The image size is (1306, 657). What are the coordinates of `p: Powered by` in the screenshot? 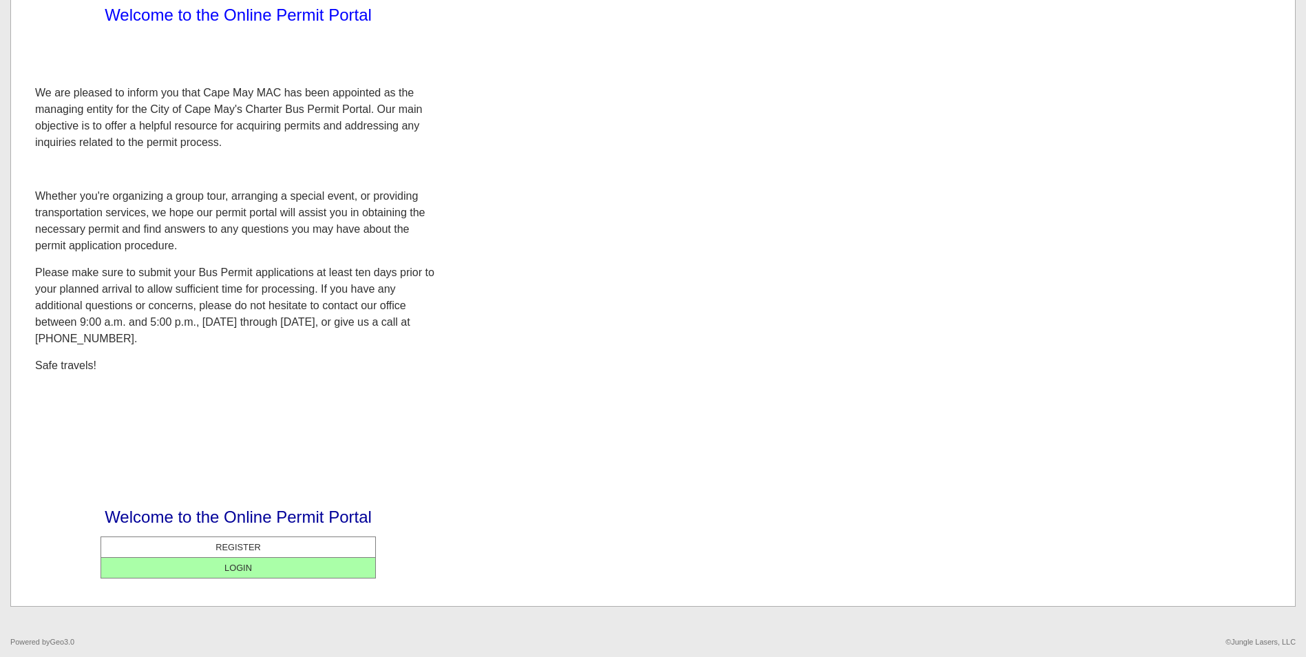 It's located at (42, 641).